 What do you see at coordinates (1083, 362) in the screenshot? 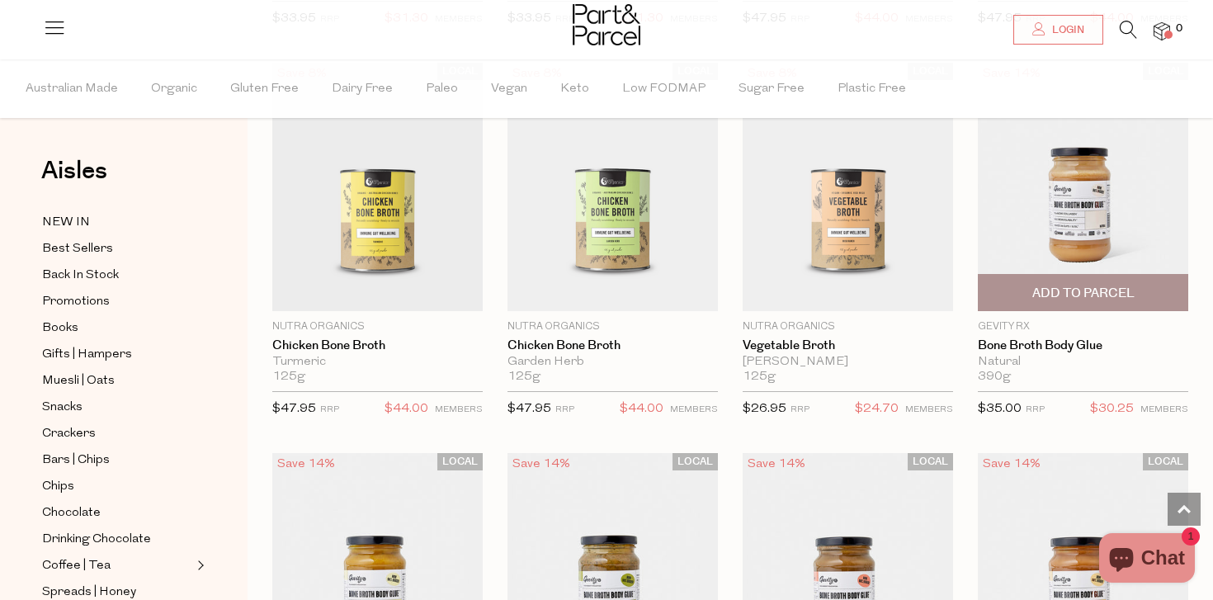
I see `div: Natural` at bounding box center [1083, 362].